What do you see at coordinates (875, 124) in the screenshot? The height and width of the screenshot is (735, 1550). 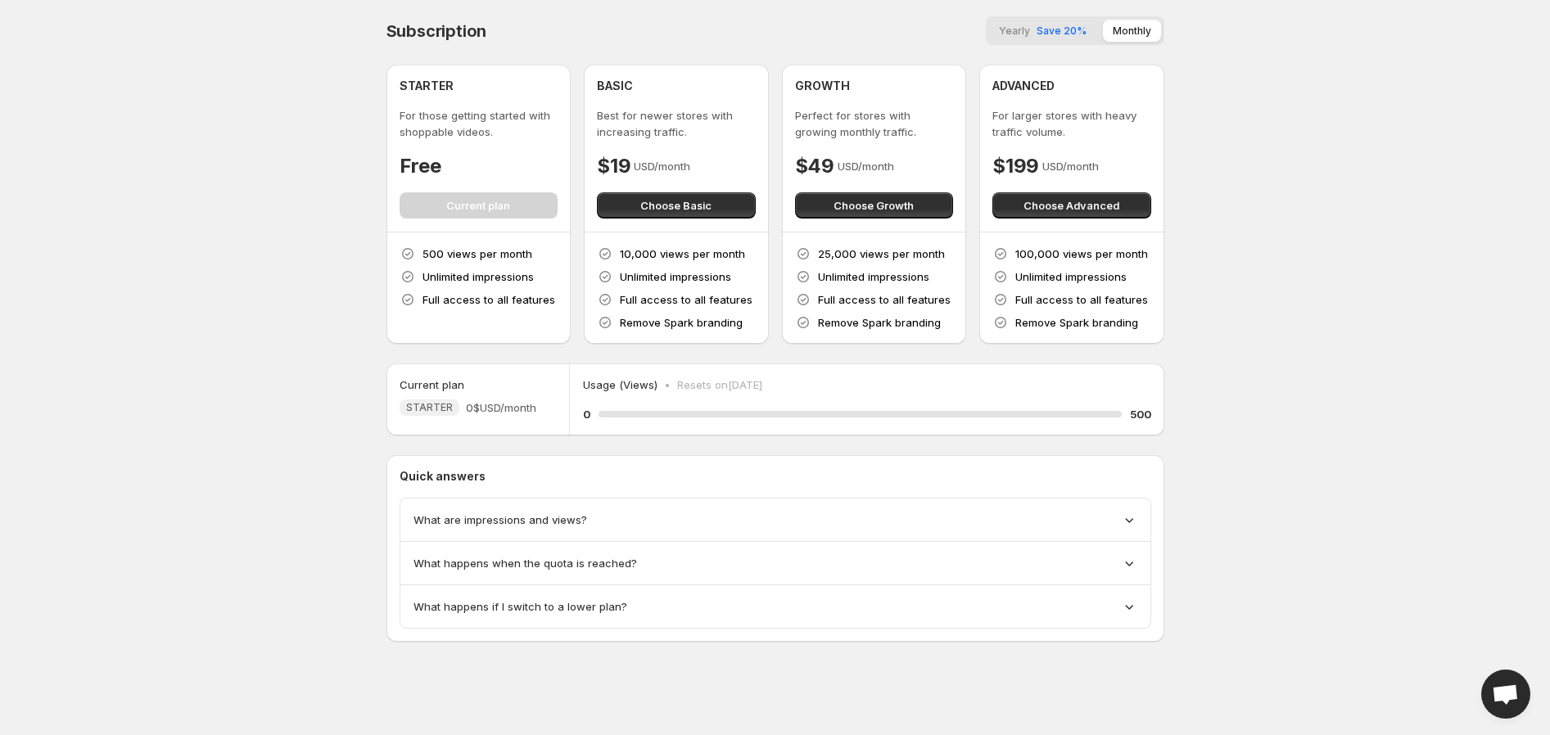 I see `p: Perfect for stores with growing monthly traffic.` at bounding box center [875, 124].